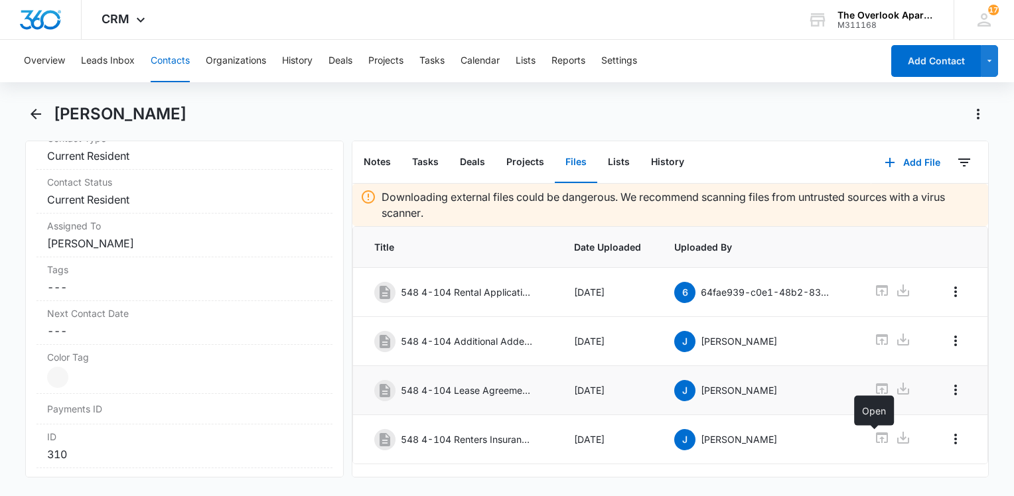 The width and height of the screenshot is (1014, 496). What do you see at coordinates (993, 10) in the screenshot?
I see `span: 17` at bounding box center [993, 10].